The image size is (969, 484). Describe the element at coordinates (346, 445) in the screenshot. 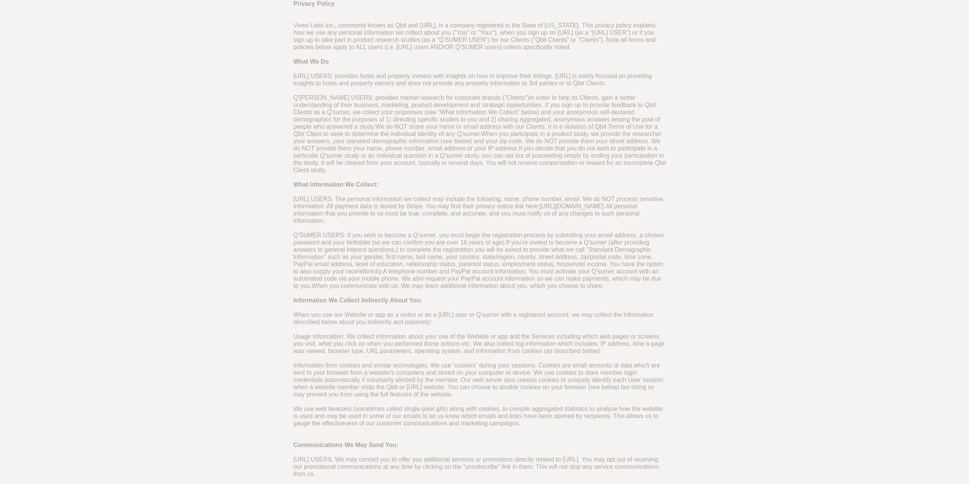

I see `span: Communications We May Send You:` at that location.